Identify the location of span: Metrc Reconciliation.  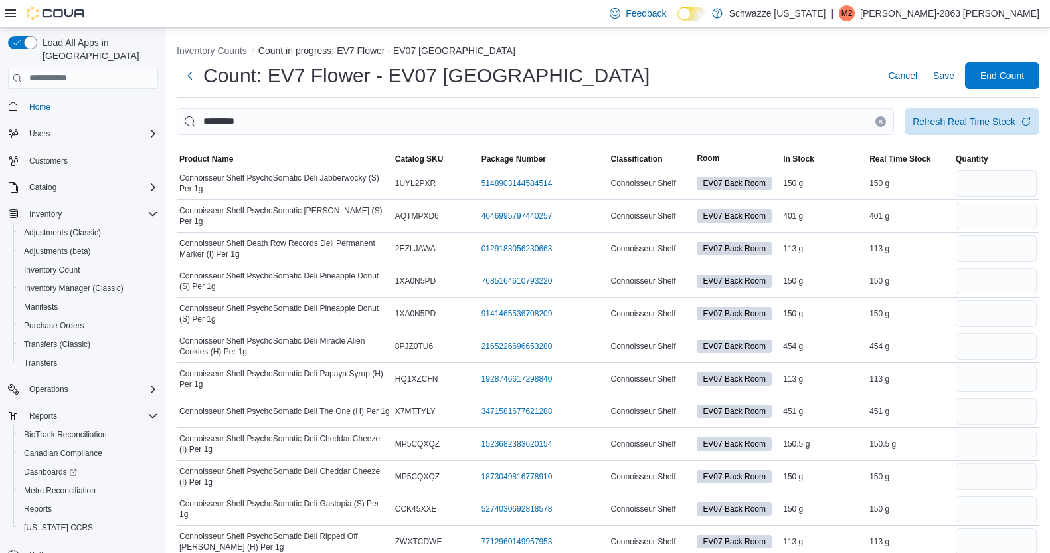
(88, 490).